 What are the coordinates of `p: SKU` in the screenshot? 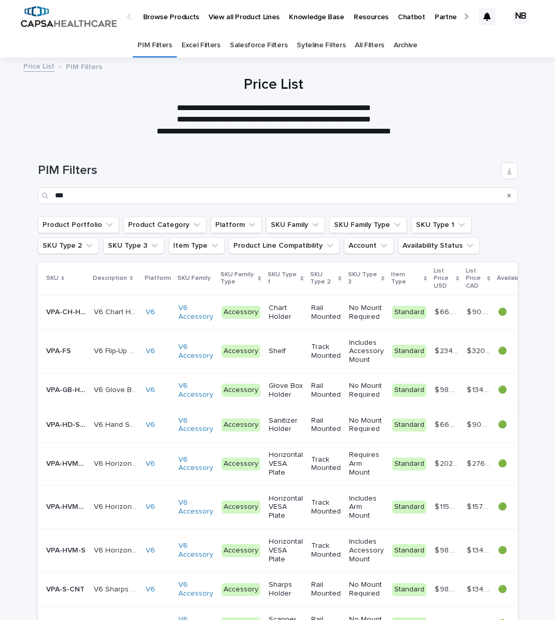 It's located at (52, 278).